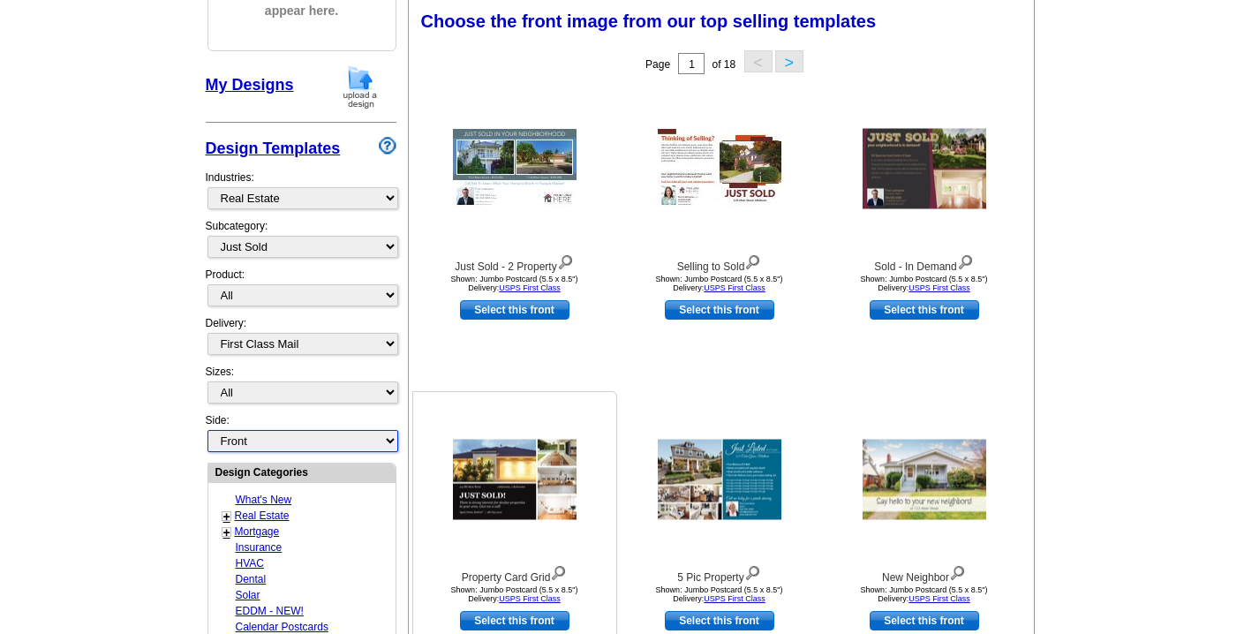 The height and width of the screenshot is (634, 1244). Describe the element at coordinates (720, 573) in the screenshot. I see `div: 5 Pic Property` at that location.